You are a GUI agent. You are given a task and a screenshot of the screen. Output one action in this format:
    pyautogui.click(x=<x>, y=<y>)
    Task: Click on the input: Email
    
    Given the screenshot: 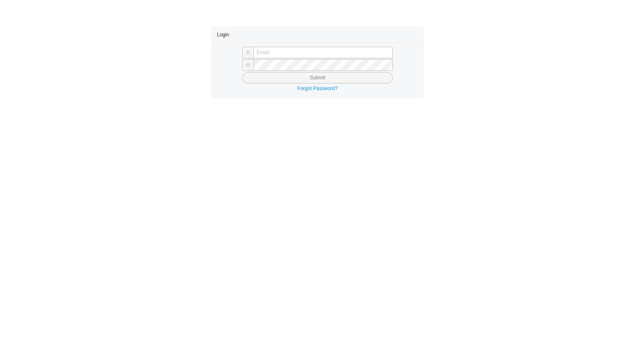 What is the action you would take?
    pyautogui.click(x=323, y=52)
    